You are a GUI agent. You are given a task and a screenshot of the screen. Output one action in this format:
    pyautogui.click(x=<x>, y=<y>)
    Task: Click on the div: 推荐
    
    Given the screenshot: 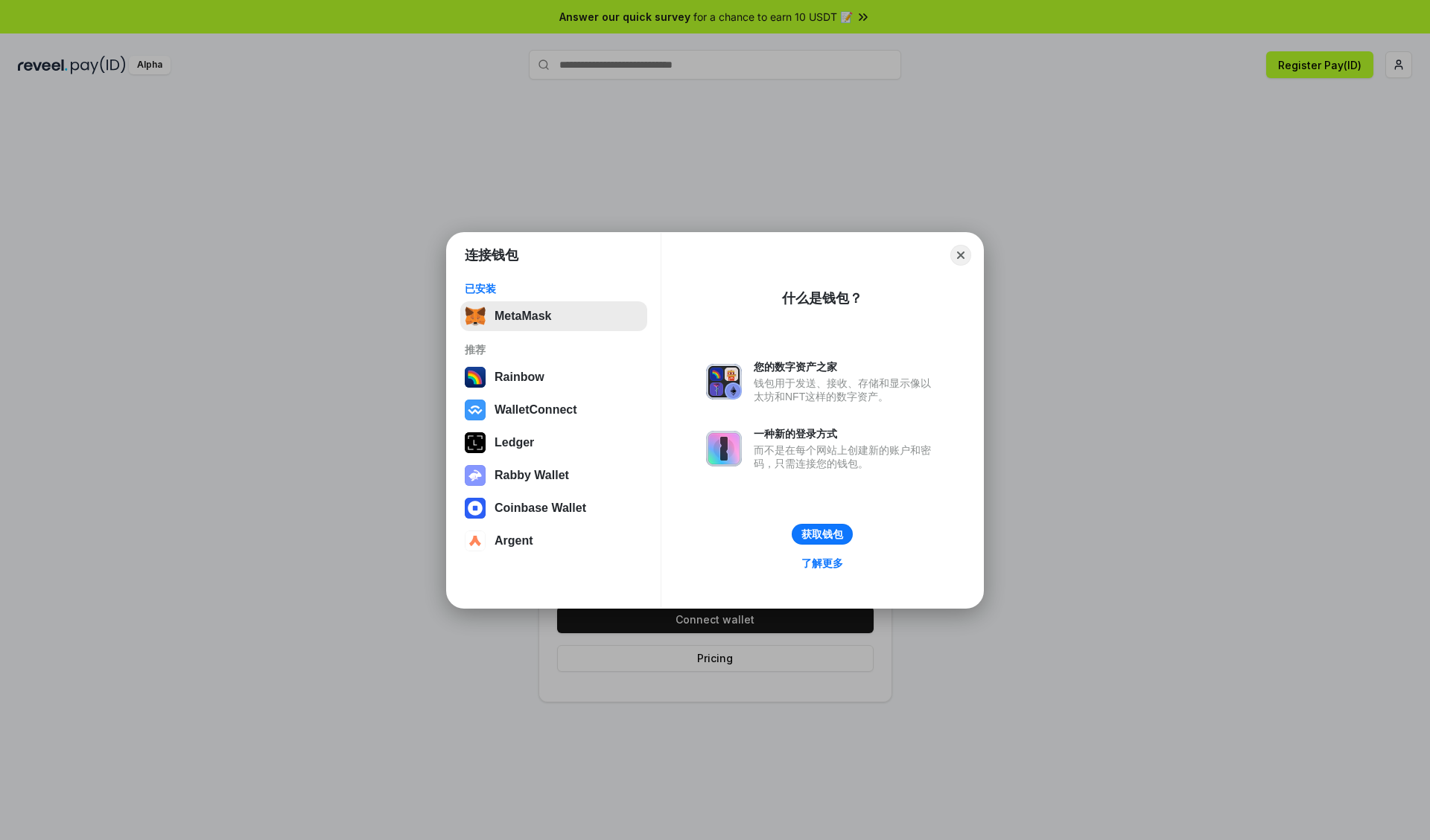 What is the action you would take?
    pyautogui.click(x=553, y=350)
    